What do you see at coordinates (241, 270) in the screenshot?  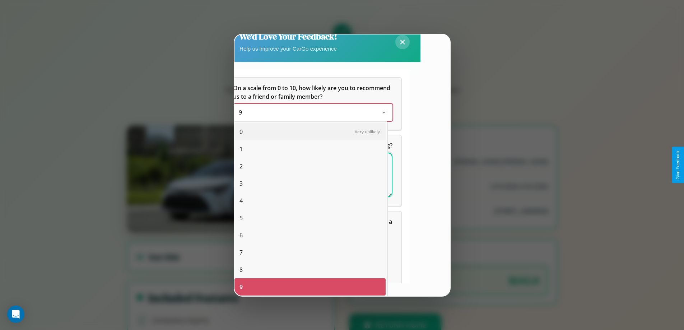 I see `span: 8` at bounding box center [241, 270].